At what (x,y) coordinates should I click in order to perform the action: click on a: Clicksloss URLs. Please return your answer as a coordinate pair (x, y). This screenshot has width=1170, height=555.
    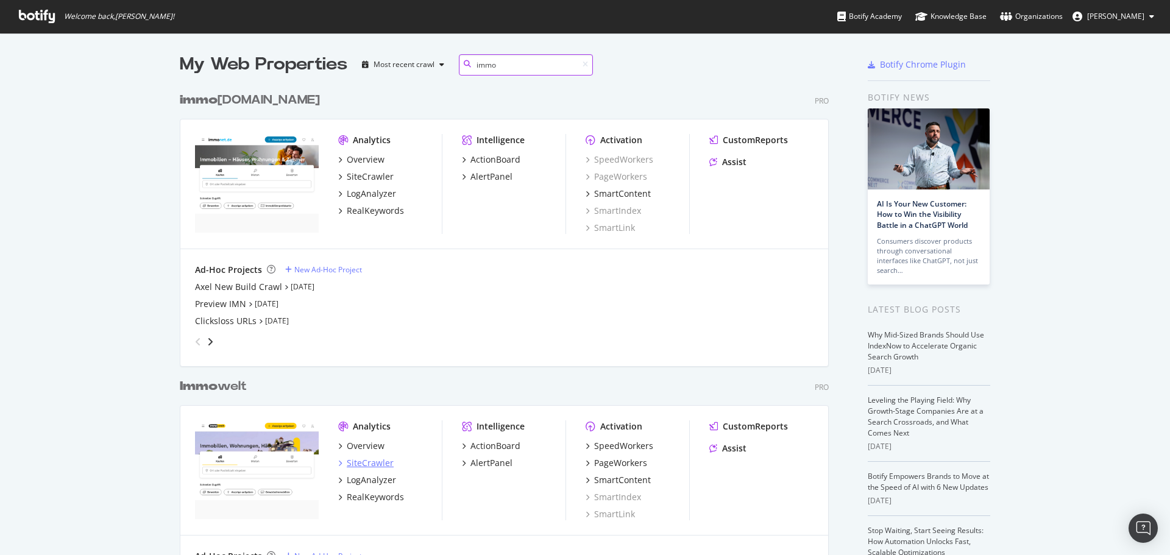
    Looking at the image, I should click on (226, 321).